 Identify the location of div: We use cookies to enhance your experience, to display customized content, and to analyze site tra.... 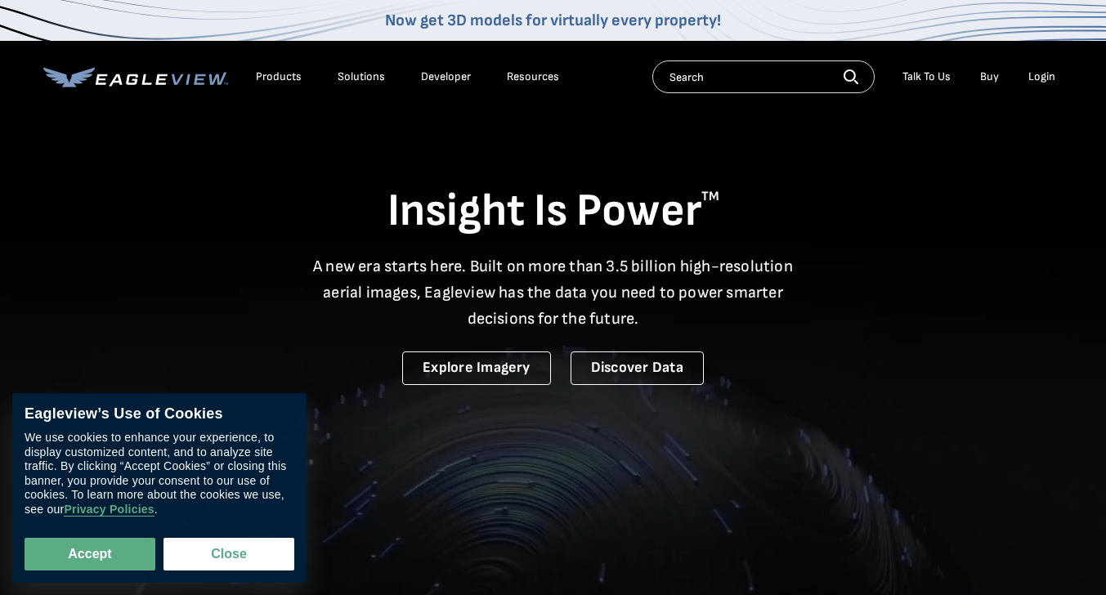
(159, 474).